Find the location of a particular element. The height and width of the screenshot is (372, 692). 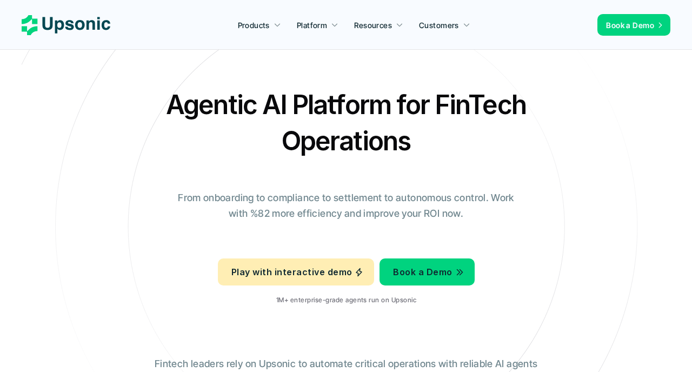

h2: Agentic AI Platform for FinTech Operations is located at coordinates (346, 123).